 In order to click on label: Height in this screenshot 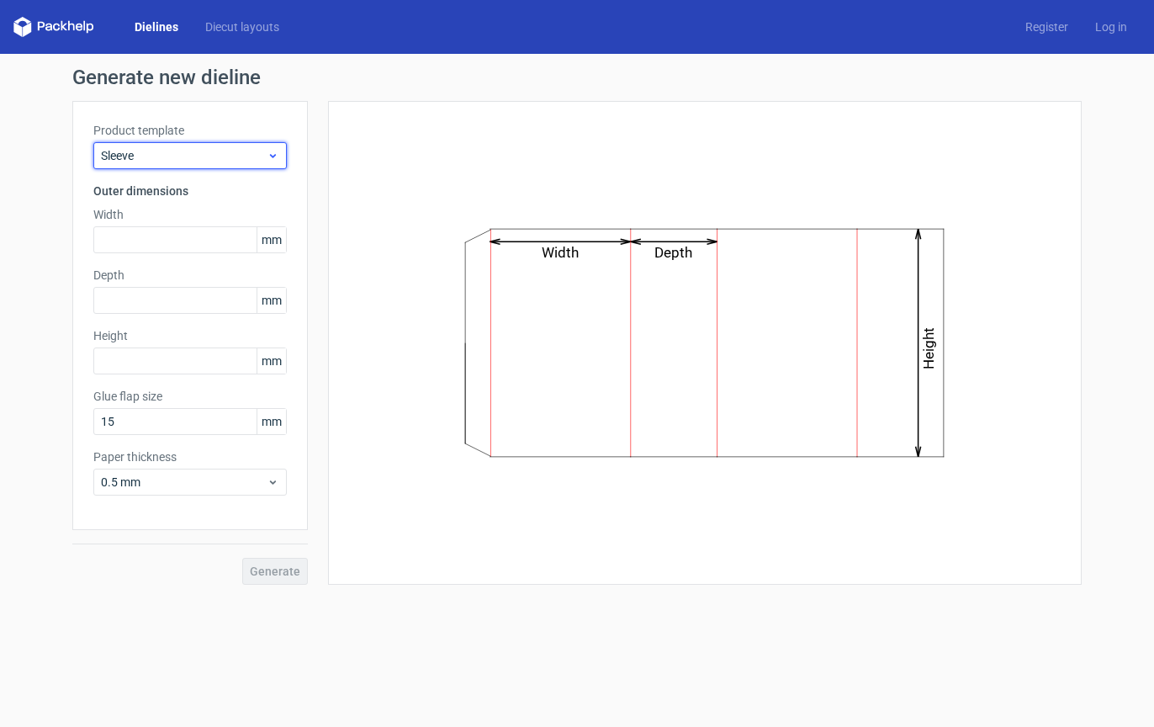, I will do `click(190, 336)`.